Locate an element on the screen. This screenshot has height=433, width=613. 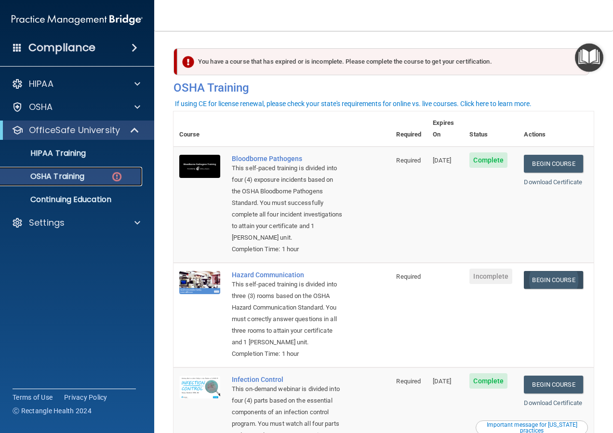
p: Settings is located at coordinates (47, 223).